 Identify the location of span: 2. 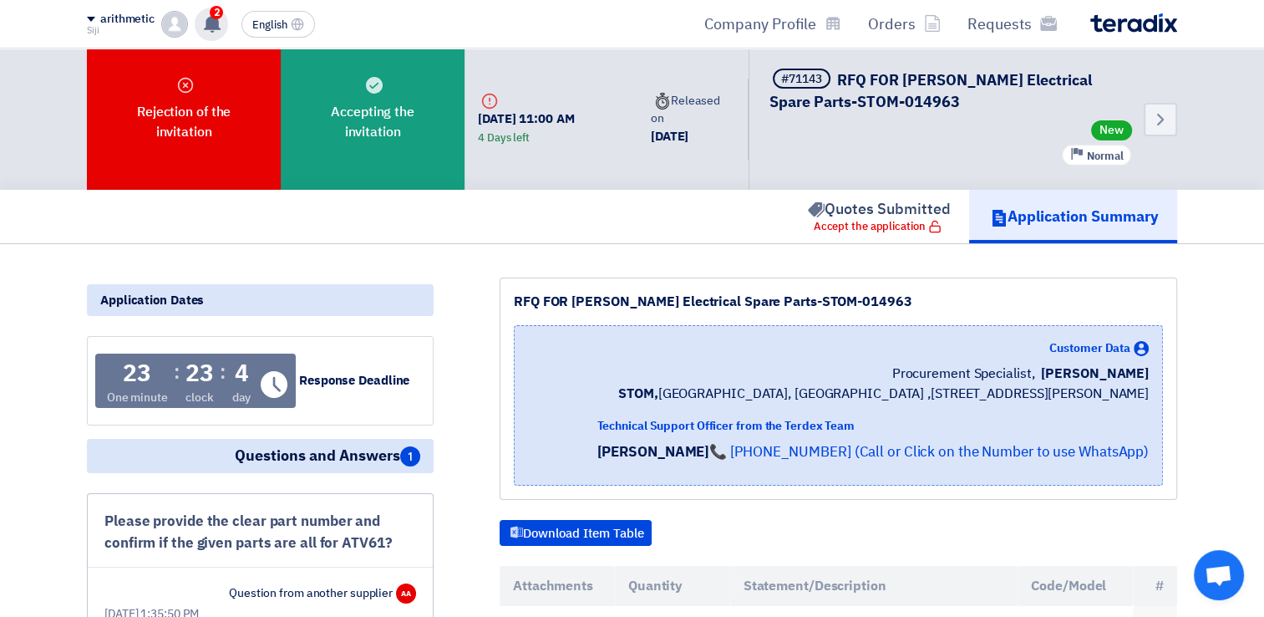
(216, 13).